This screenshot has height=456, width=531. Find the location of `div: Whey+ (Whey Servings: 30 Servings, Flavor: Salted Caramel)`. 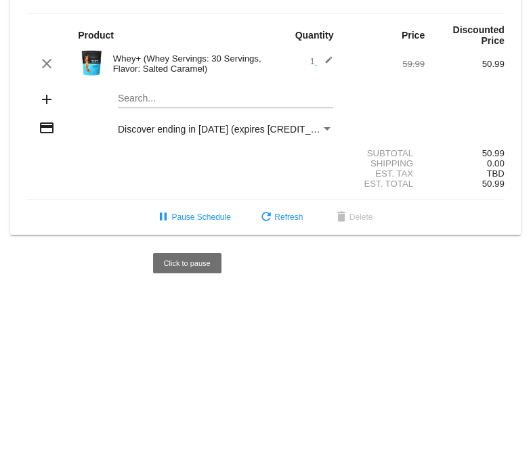

div: Whey+ (Whey Servings: 30 Servings, Flavor: Salted Caramel) is located at coordinates (186, 64).